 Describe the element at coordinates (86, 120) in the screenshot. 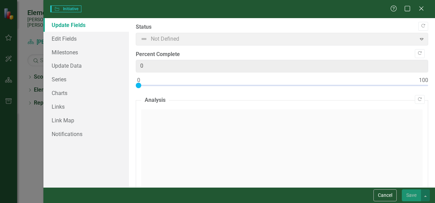

I see `a: Link Map` at that location.